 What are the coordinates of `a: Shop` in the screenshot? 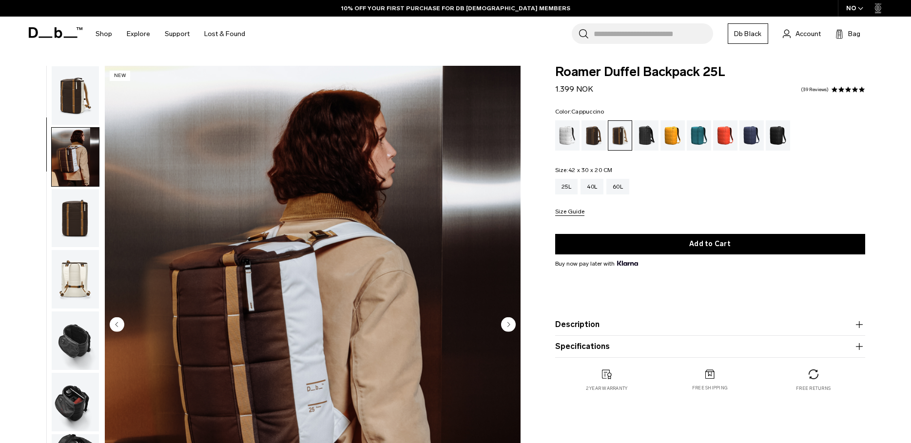 It's located at (104, 34).